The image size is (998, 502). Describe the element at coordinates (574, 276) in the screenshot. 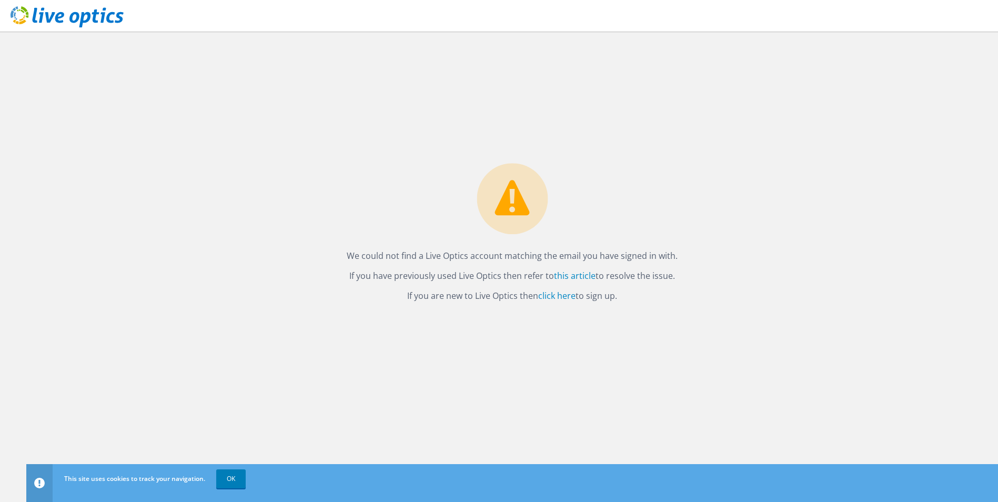

I see `a: this article` at that location.